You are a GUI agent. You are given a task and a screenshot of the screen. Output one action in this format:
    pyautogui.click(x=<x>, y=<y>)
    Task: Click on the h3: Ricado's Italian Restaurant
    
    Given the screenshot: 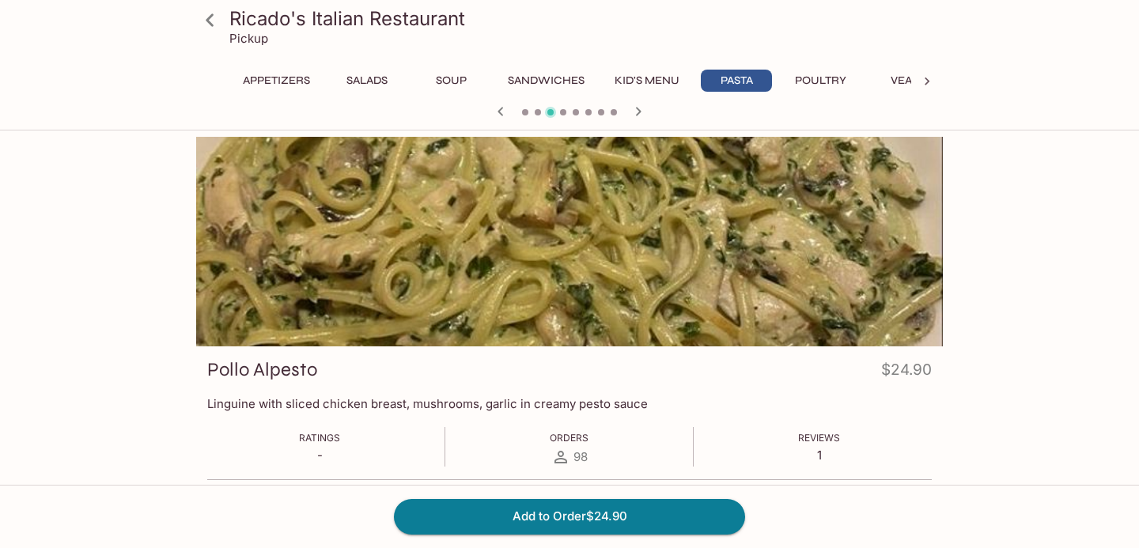 What is the action you would take?
    pyautogui.click(x=583, y=18)
    